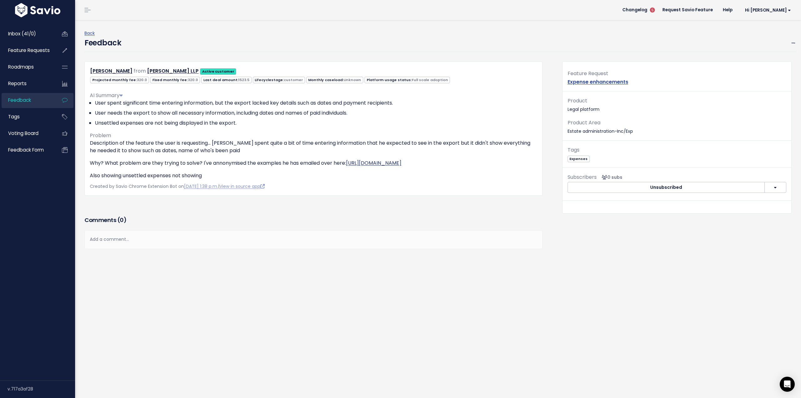 Image resolution: width=801 pixels, height=398 pixels. Describe the element at coordinates (27, 133) in the screenshot. I see `a: Voting Board` at that location.